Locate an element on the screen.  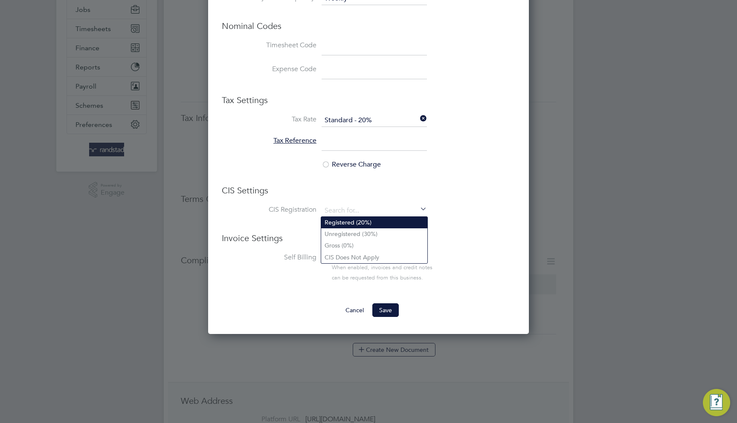
button: Cancel is located at coordinates (354, 310).